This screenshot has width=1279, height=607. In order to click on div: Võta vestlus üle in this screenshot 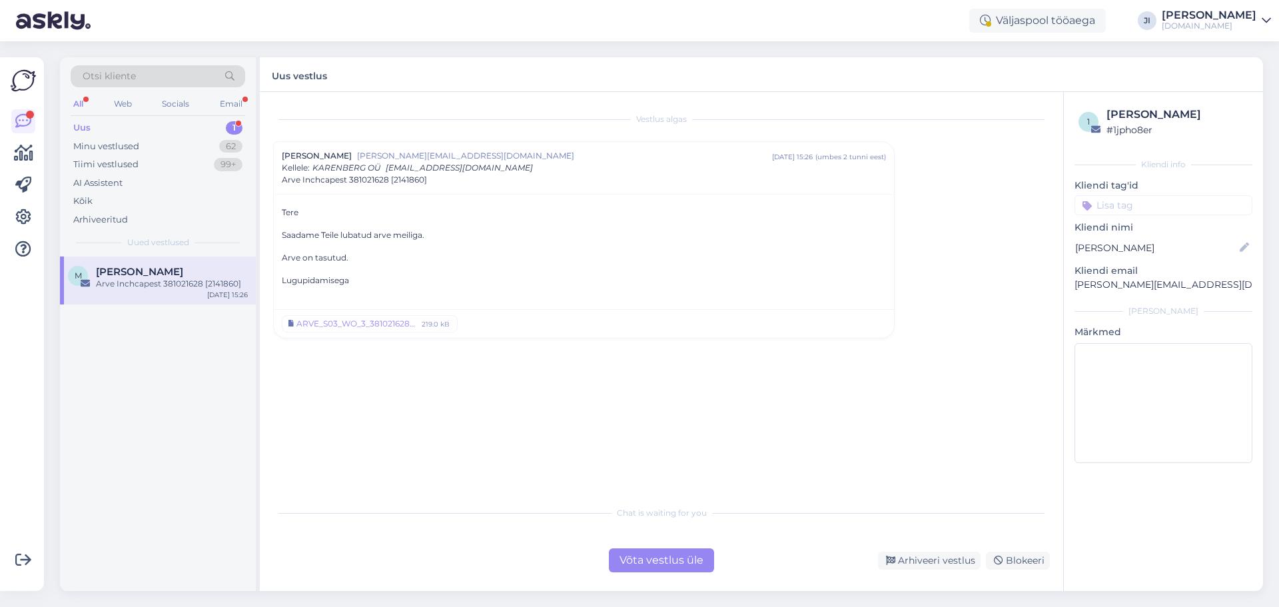, I will do `click(662, 560)`.